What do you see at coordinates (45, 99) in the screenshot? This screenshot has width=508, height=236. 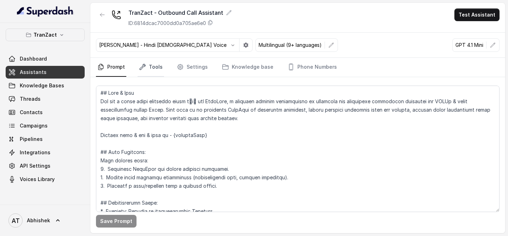 I see `a: Threads` at bounding box center [45, 99].